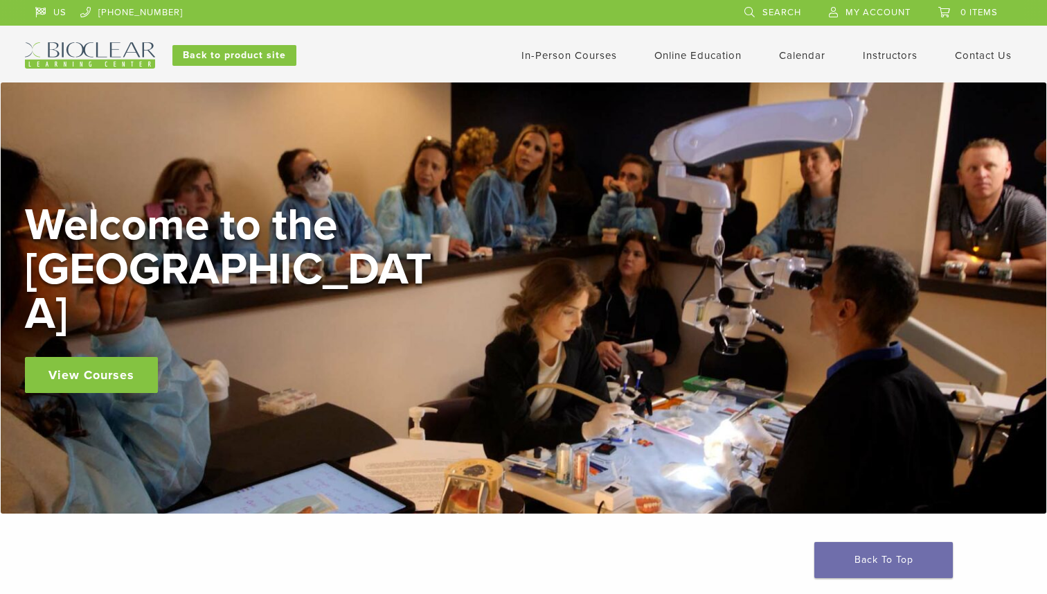  What do you see at coordinates (234, 55) in the screenshot?
I see `a: Back to product site` at bounding box center [234, 55].